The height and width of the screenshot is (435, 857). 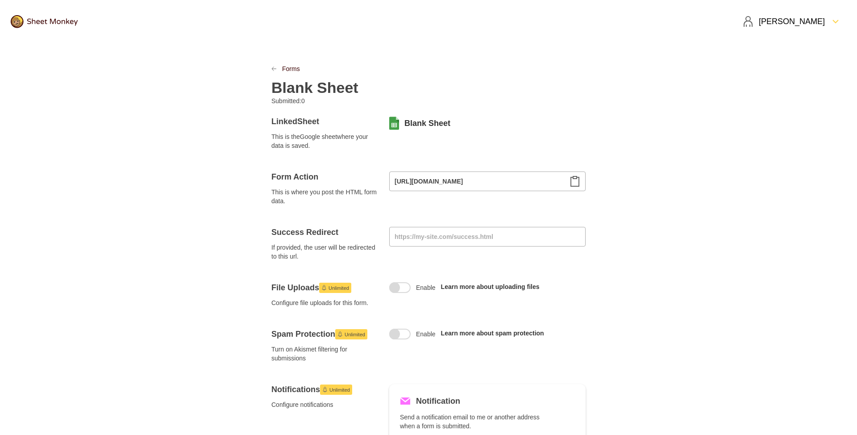 I want to click on h4: Success Redirect, so click(x=325, y=232).